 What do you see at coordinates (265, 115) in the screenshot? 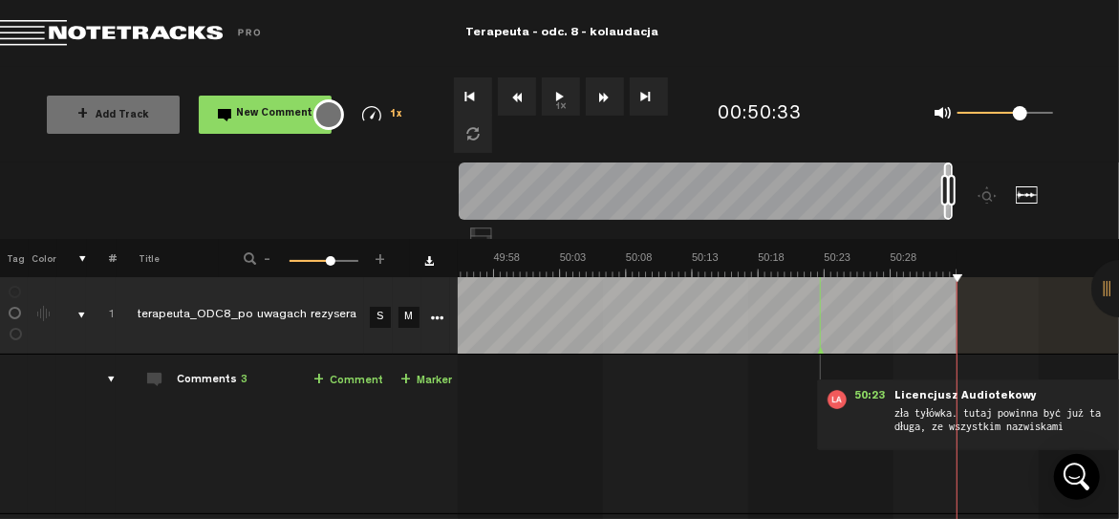
I see `button: New Comment` at bounding box center [265, 115].